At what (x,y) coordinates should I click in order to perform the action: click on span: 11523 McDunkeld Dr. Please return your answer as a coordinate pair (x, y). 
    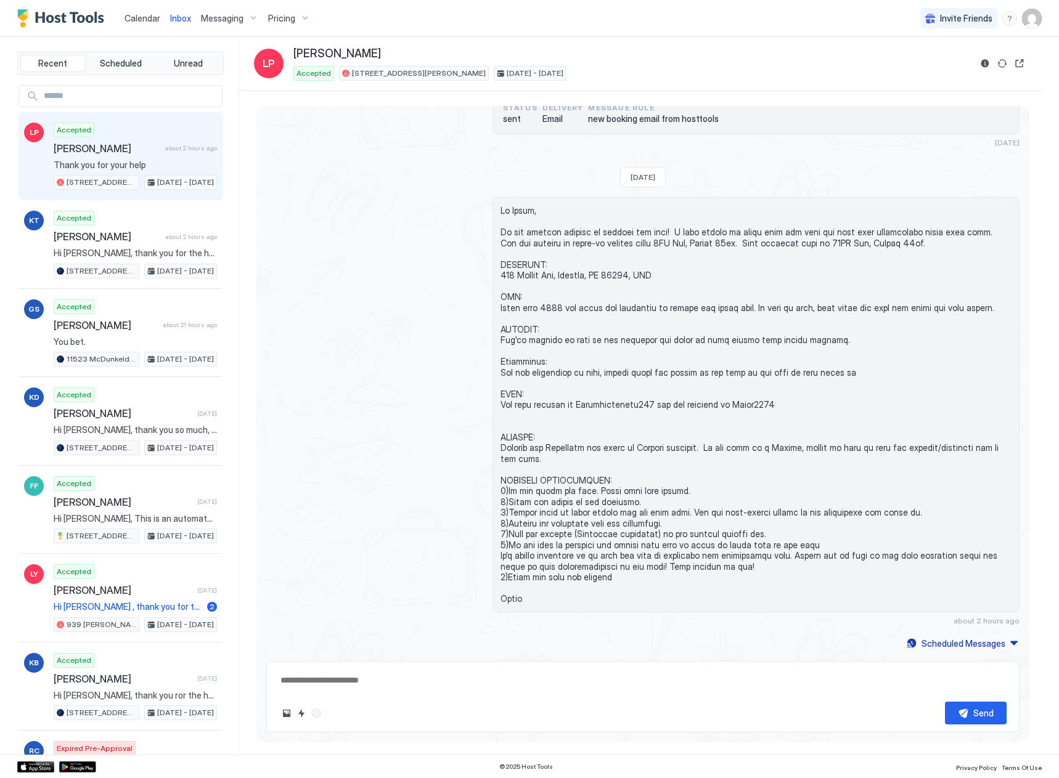
    Looking at the image, I should click on (101, 359).